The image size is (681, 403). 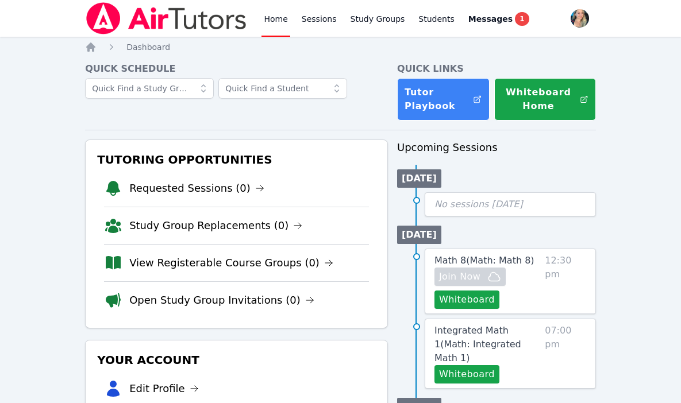 I want to click on a: Dashboard, so click(x=148, y=47).